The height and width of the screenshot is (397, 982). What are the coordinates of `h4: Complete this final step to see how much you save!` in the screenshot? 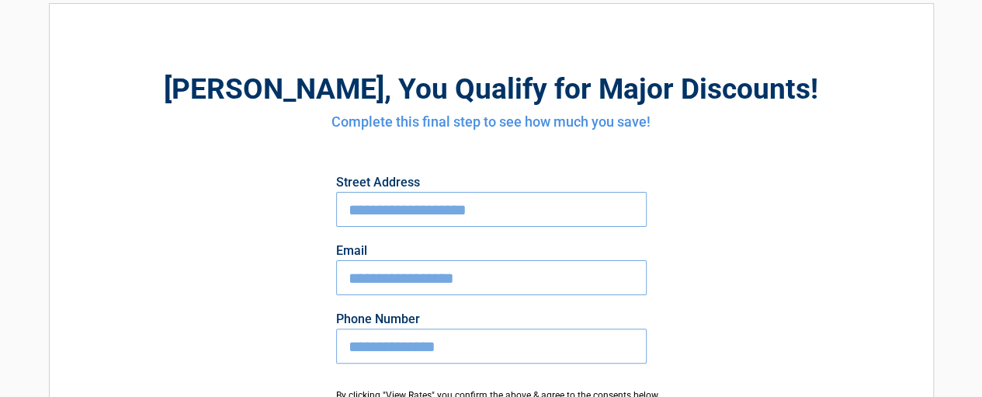 It's located at (491, 122).